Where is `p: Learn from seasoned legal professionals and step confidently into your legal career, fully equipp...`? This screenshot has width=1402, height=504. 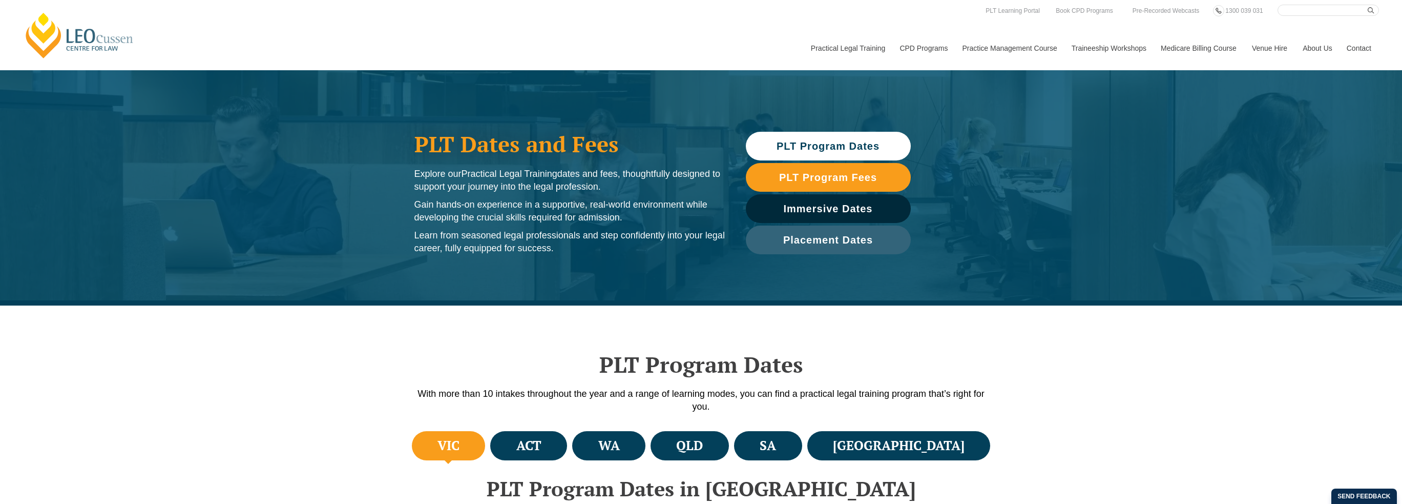
p: Learn from seasoned legal professionals and step confidently into your legal career, fully equipp... is located at coordinates (570, 242).